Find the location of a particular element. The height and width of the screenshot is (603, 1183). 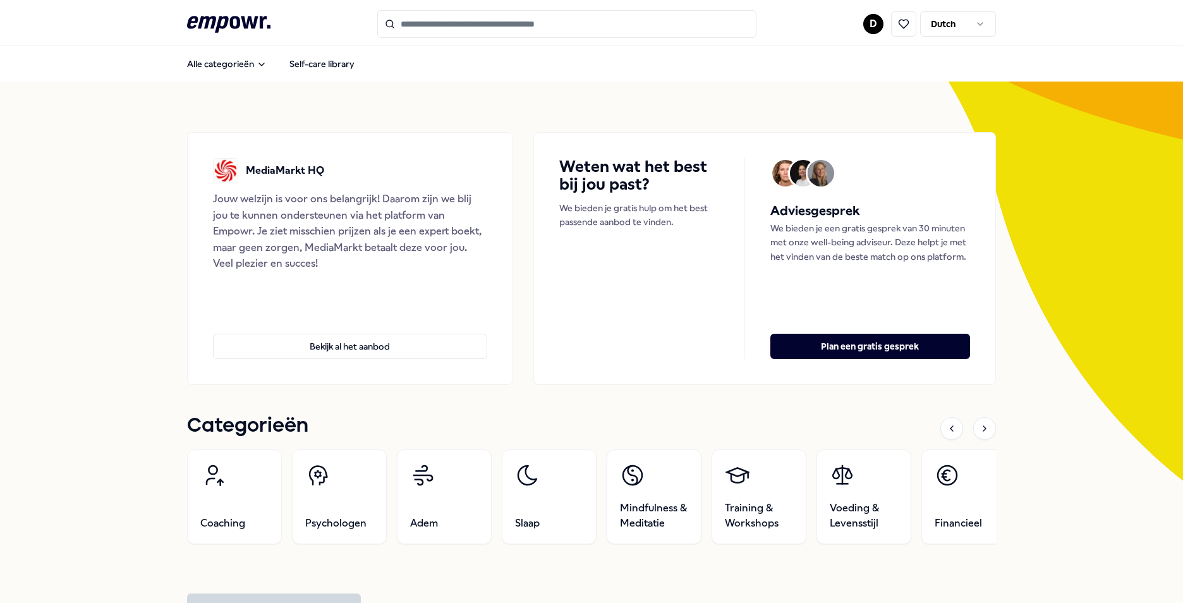

span: Slaap is located at coordinates (527, 523).